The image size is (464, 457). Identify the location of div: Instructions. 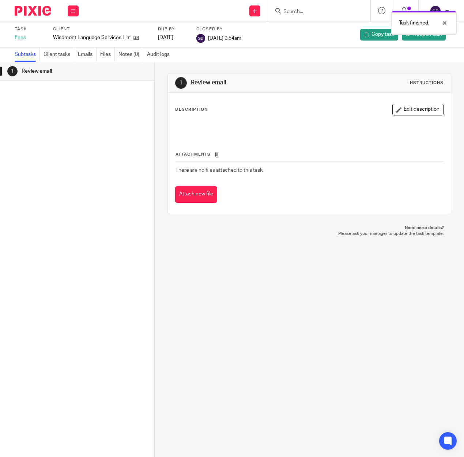
(426, 83).